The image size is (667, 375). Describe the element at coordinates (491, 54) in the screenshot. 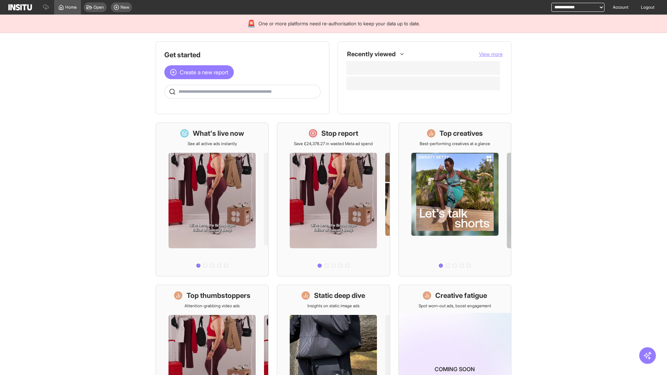

I see `button: View more` at that location.